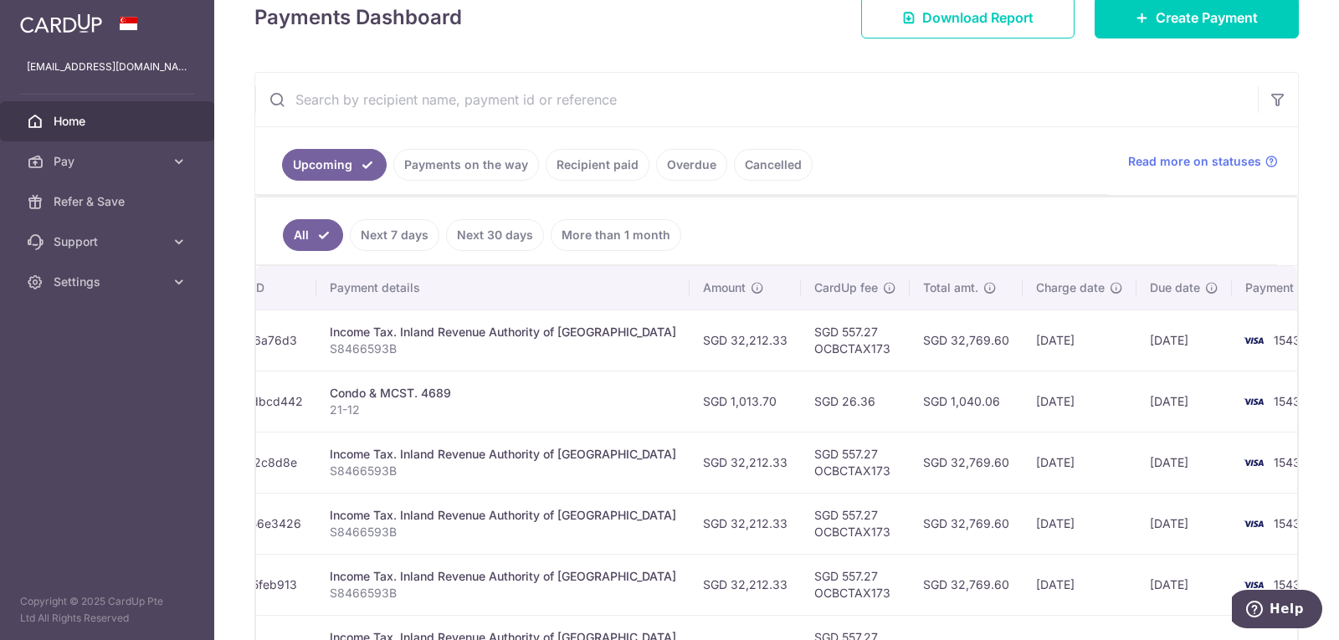  Describe the element at coordinates (724, 288) in the screenshot. I see `span: Amount` at that location.